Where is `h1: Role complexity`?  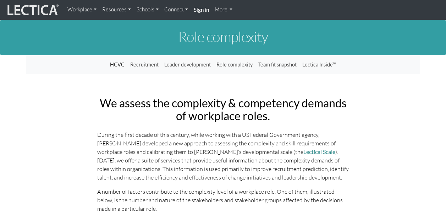
h1: Role complexity is located at coordinates (223, 37).